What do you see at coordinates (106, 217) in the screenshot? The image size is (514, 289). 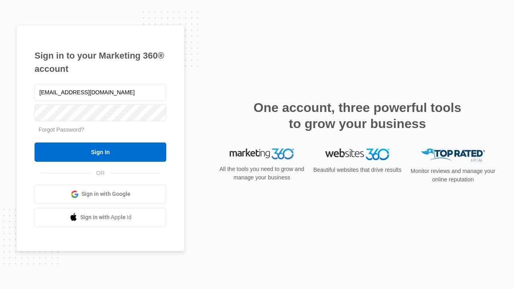 I see `span: Sign in with Apple Id` at bounding box center [106, 217].